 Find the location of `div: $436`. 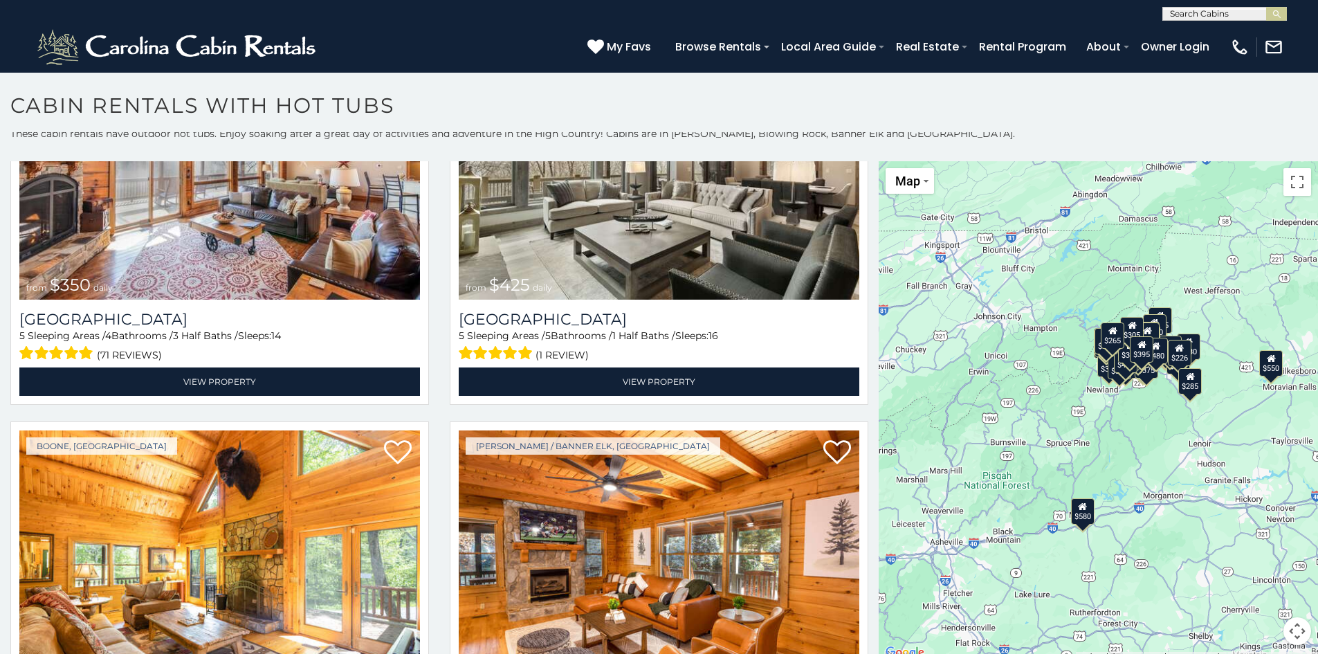

div: $436 is located at coordinates (1126, 359).